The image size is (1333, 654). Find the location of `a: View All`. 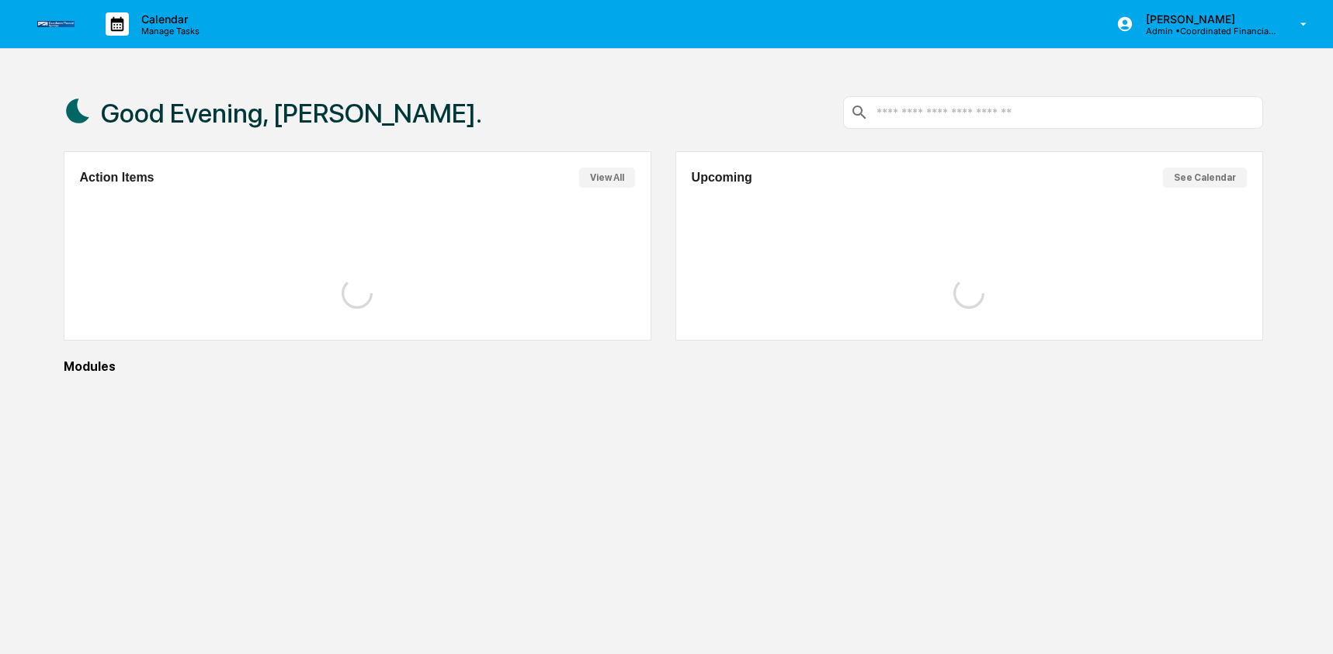

a: View All is located at coordinates (607, 178).